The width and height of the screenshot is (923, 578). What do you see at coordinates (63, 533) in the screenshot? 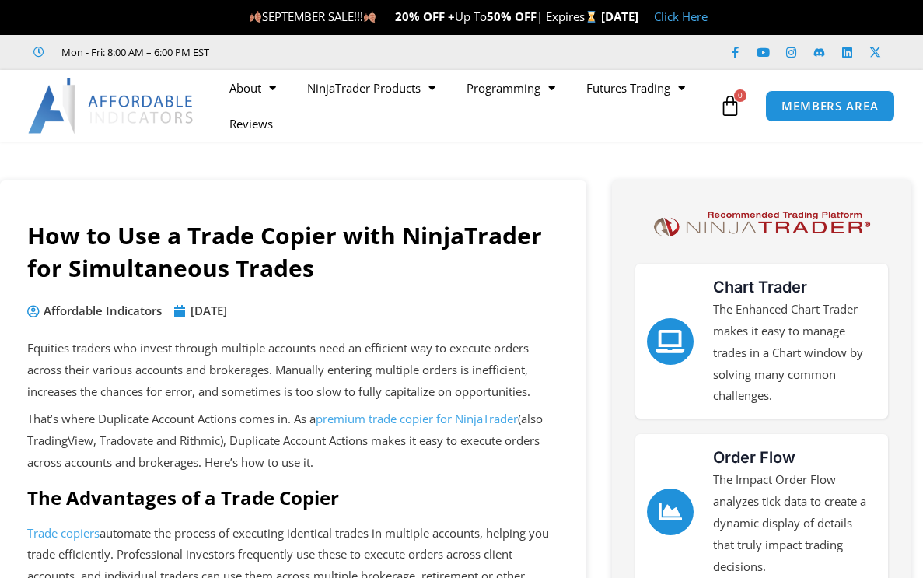
I see `a: Trade copiers` at bounding box center [63, 533].